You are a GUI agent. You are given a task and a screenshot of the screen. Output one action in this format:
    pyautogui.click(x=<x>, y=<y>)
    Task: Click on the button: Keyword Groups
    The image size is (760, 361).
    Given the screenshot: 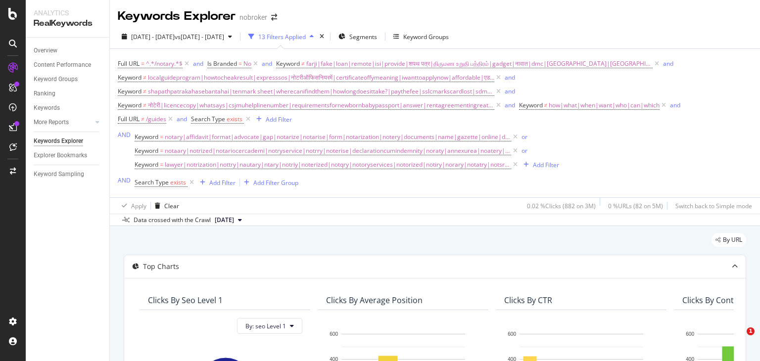 What is the action you would take?
    pyautogui.click(x=421, y=37)
    